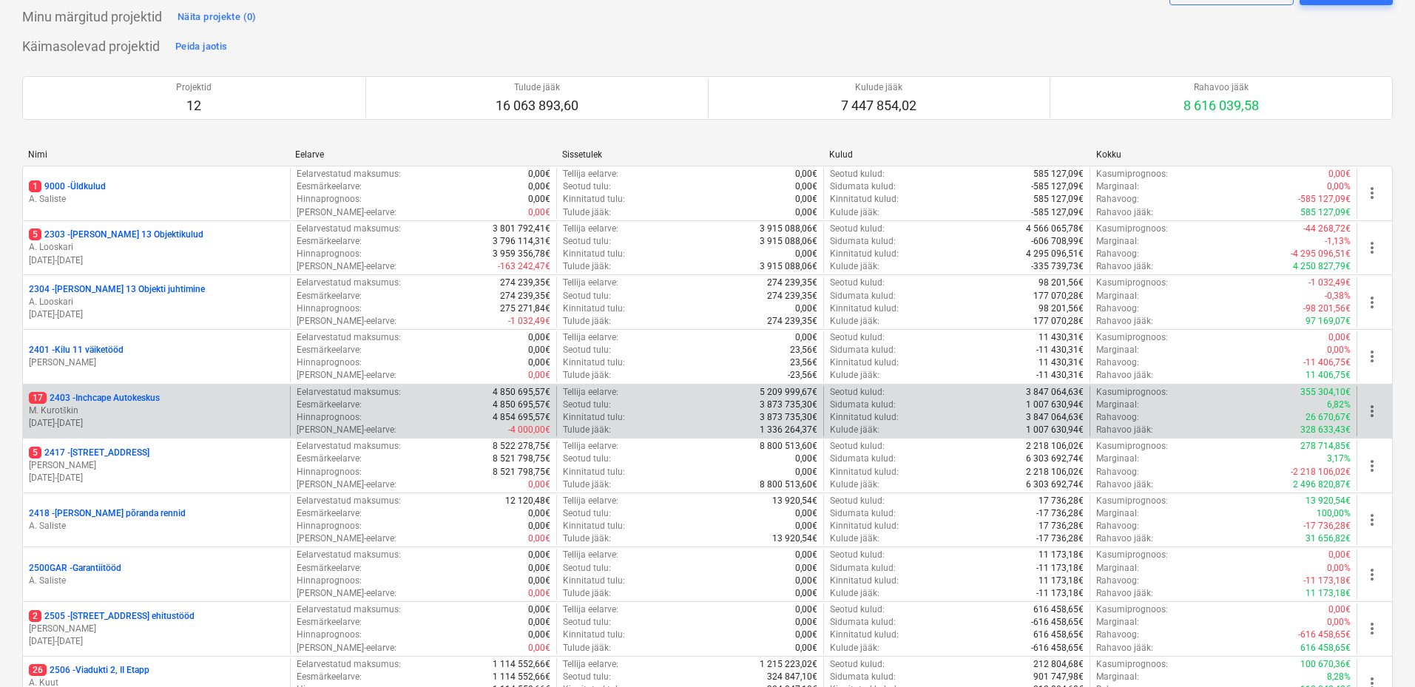 This screenshot has width=1415, height=687. What do you see at coordinates (1338, 296) in the screenshot?
I see `p: -0,38%` at bounding box center [1338, 296].